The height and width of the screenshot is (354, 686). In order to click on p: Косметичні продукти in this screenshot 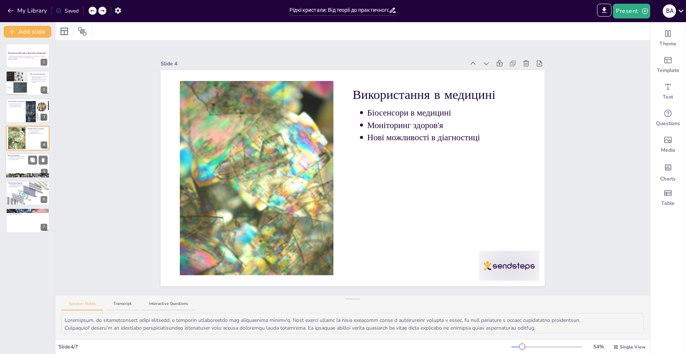, I will do `click(28, 159)`.